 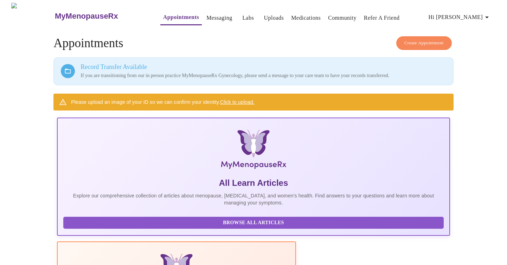 What do you see at coordinates (253, 223) in the screenshot?
I see `button: Browse All Articles` at bounding box center [253, 223].